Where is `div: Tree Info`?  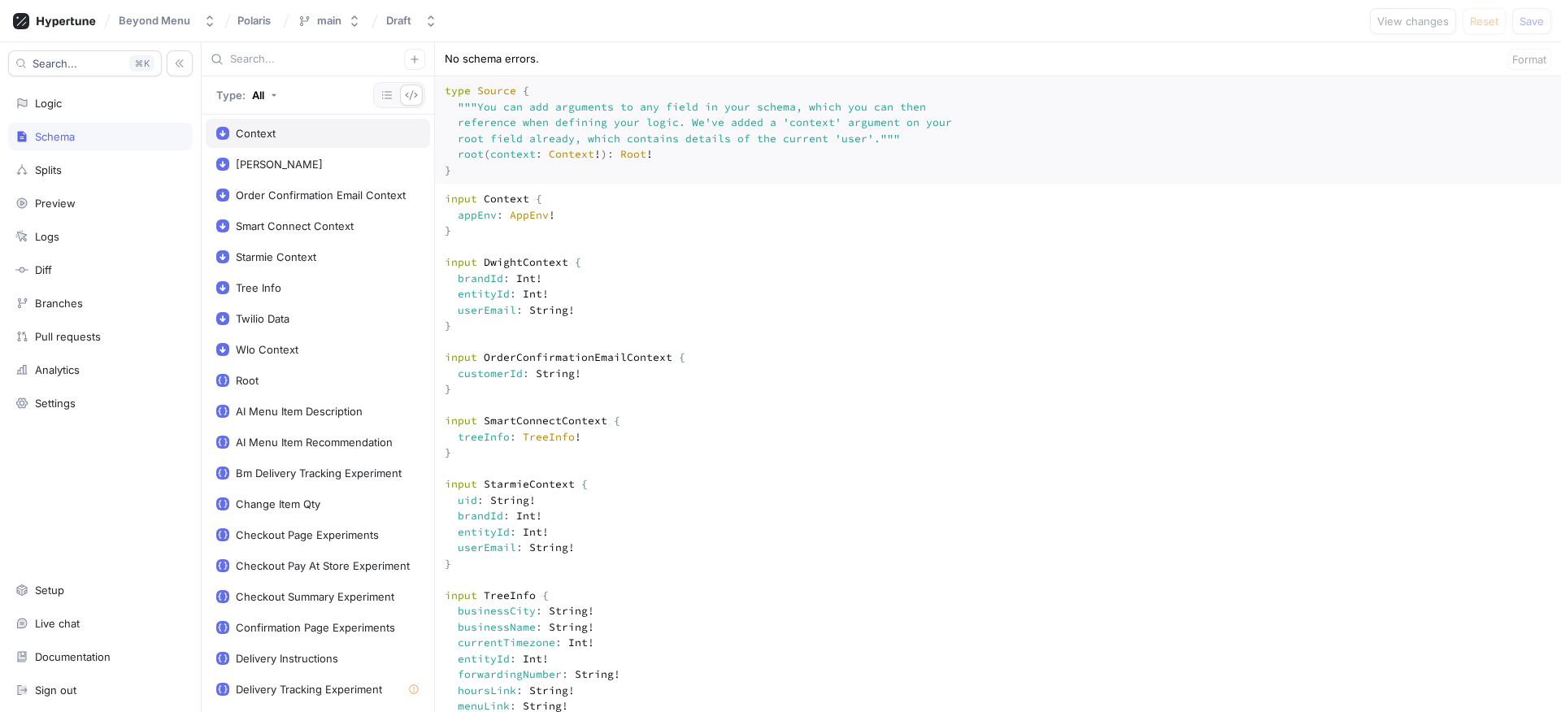 div: Tree Info is located at coordinates (258, 288).